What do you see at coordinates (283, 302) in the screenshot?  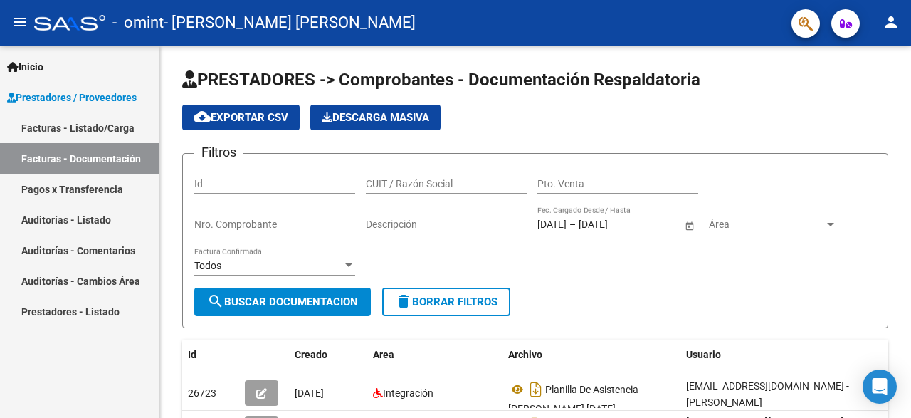 I see `button: Buscar Documentacion` at bounding box center [283, 302].